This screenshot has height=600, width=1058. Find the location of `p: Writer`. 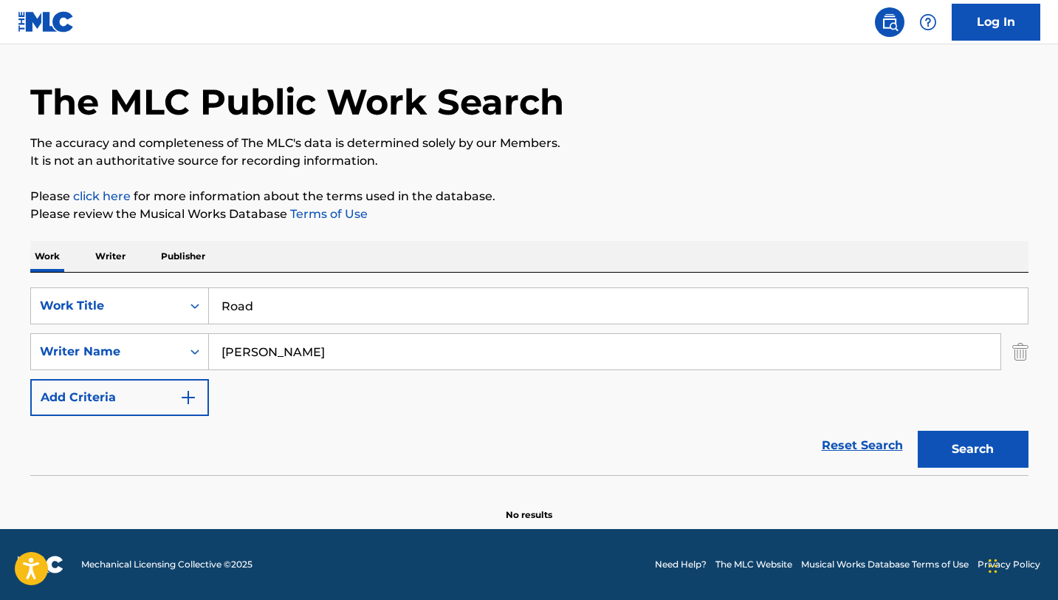

p: Writer is located at coordinates (110, 256).